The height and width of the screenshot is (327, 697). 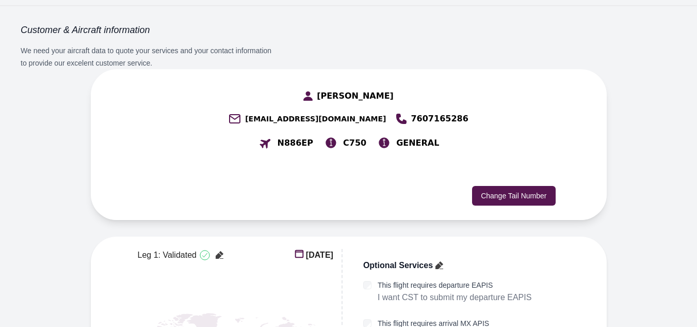 What do you see at coordinates (513, 196) in the screenshot?
I see `button: Change Tail Number` at bounding box center [513, 196].